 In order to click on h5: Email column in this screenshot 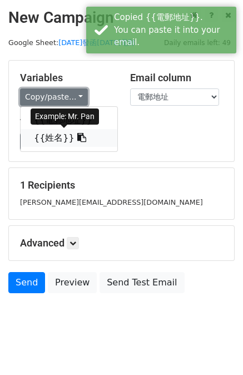, I will do `click(177, 78)`.